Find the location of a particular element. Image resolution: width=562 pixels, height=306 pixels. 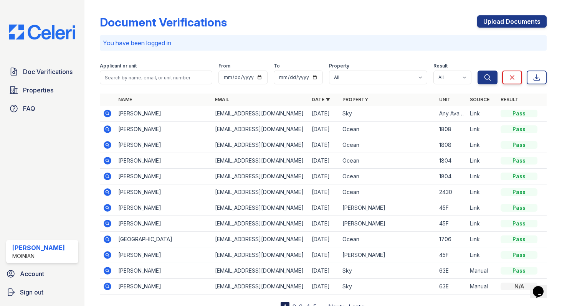

div: Moinian is located at coordinates (38, 256).